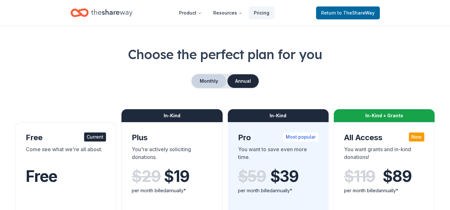 This screenshot has height=210, width=450. Describe the element at coordinates (384, 115) in the screenshot. I see `div: In-Kind + Grants` at that location.